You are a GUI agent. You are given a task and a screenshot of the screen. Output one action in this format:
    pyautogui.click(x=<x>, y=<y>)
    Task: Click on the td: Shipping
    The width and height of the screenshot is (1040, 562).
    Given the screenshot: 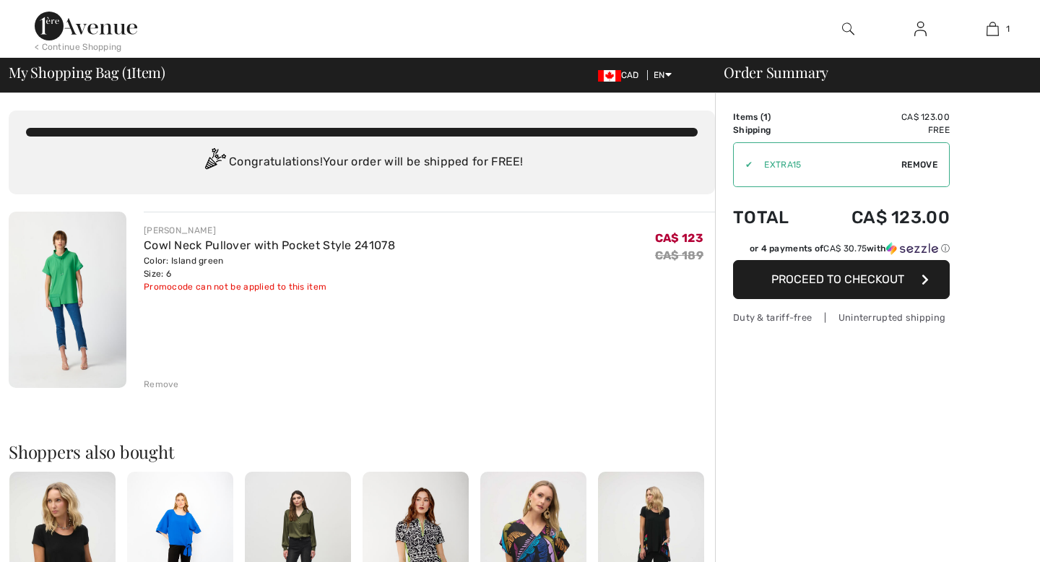 What is the action you would take?
    pyautogui.click(x=772, y=130)
    